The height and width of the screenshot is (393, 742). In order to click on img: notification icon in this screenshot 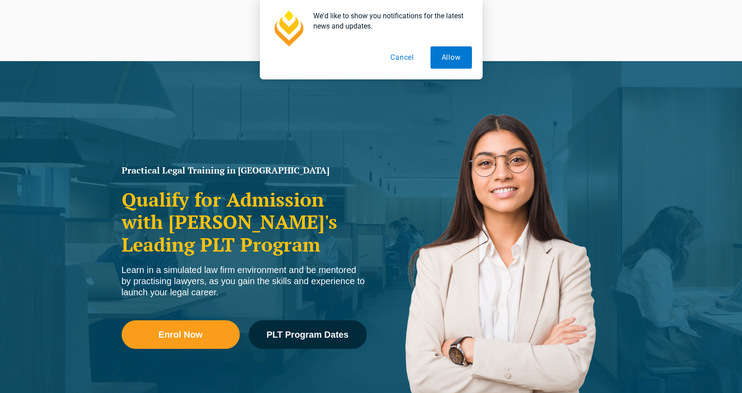, I will do `click(288, 29)`.